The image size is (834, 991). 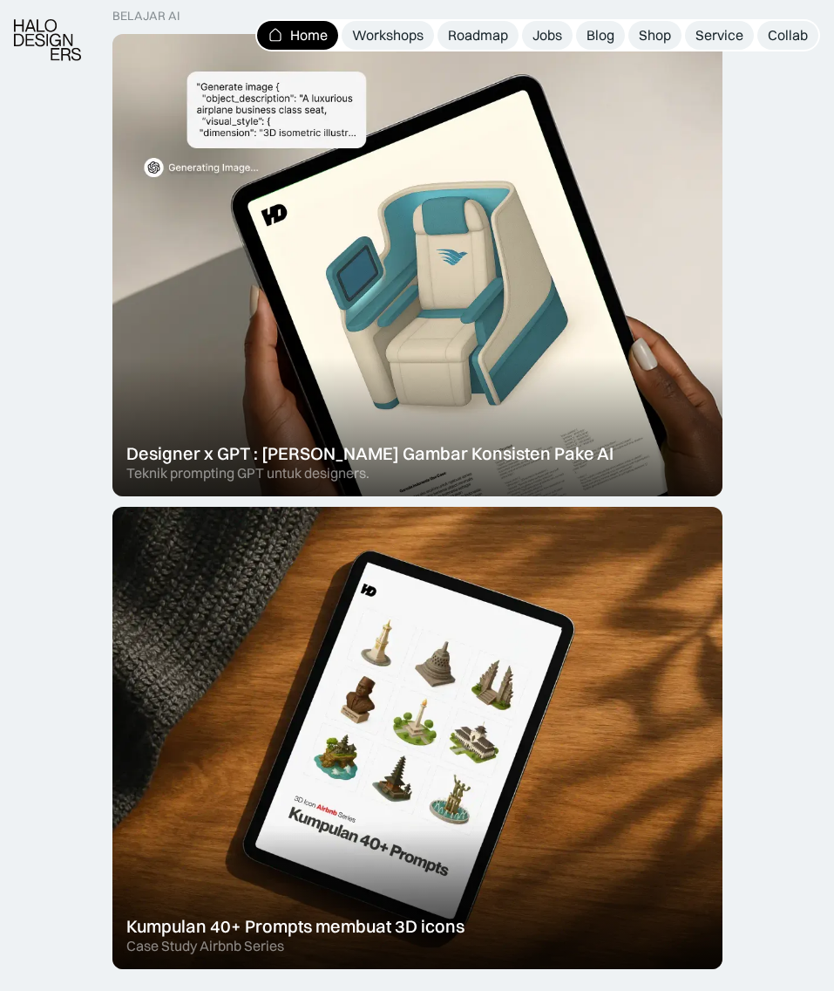 I want to click on a: Workshops, so click(x=388, y=35).